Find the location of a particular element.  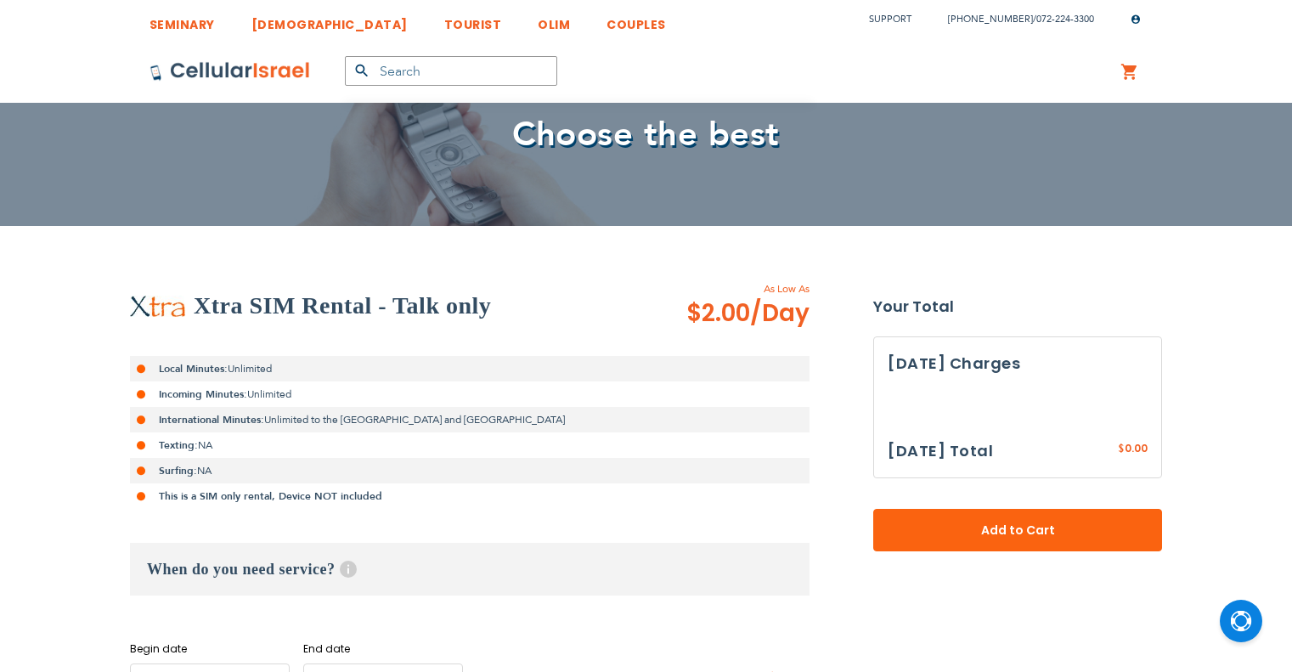

strong: Your Total is located at coordinates (1018, 307).